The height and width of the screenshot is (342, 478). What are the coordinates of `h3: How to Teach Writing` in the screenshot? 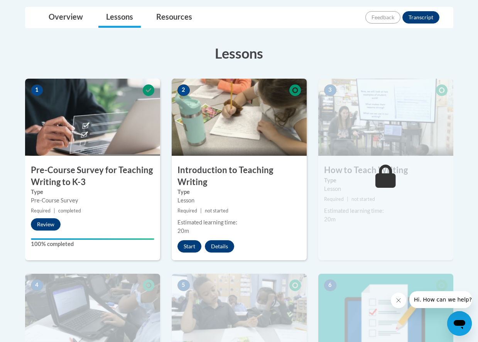 It's located at (386, 170).